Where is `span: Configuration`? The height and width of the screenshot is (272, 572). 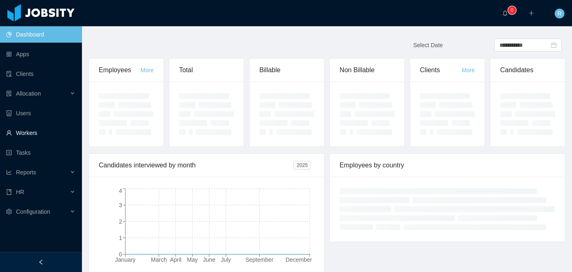
span: Configuration is located at coordinates (33, 212).